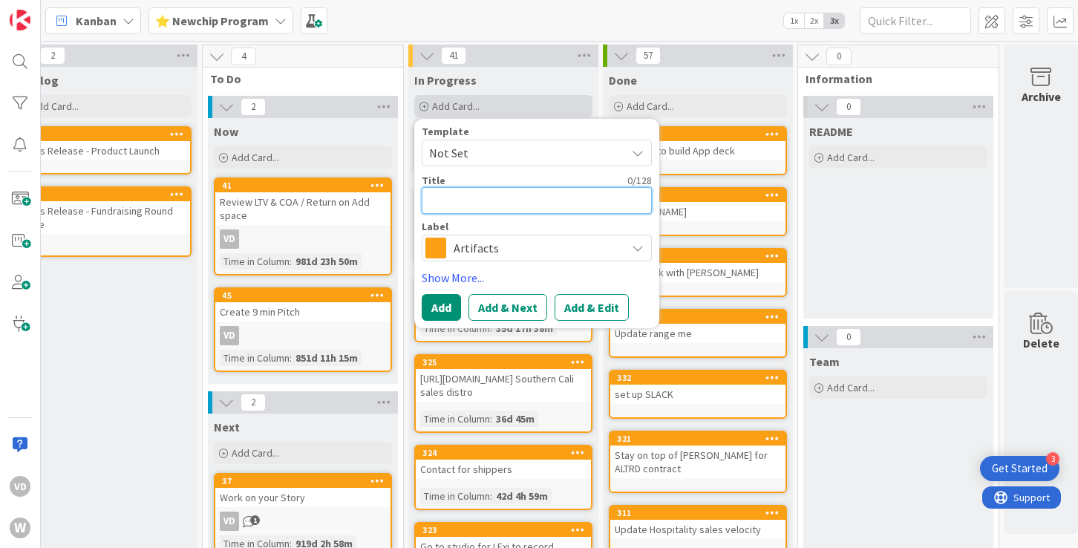  I want to click on span: Kanban, so click(96, 21).